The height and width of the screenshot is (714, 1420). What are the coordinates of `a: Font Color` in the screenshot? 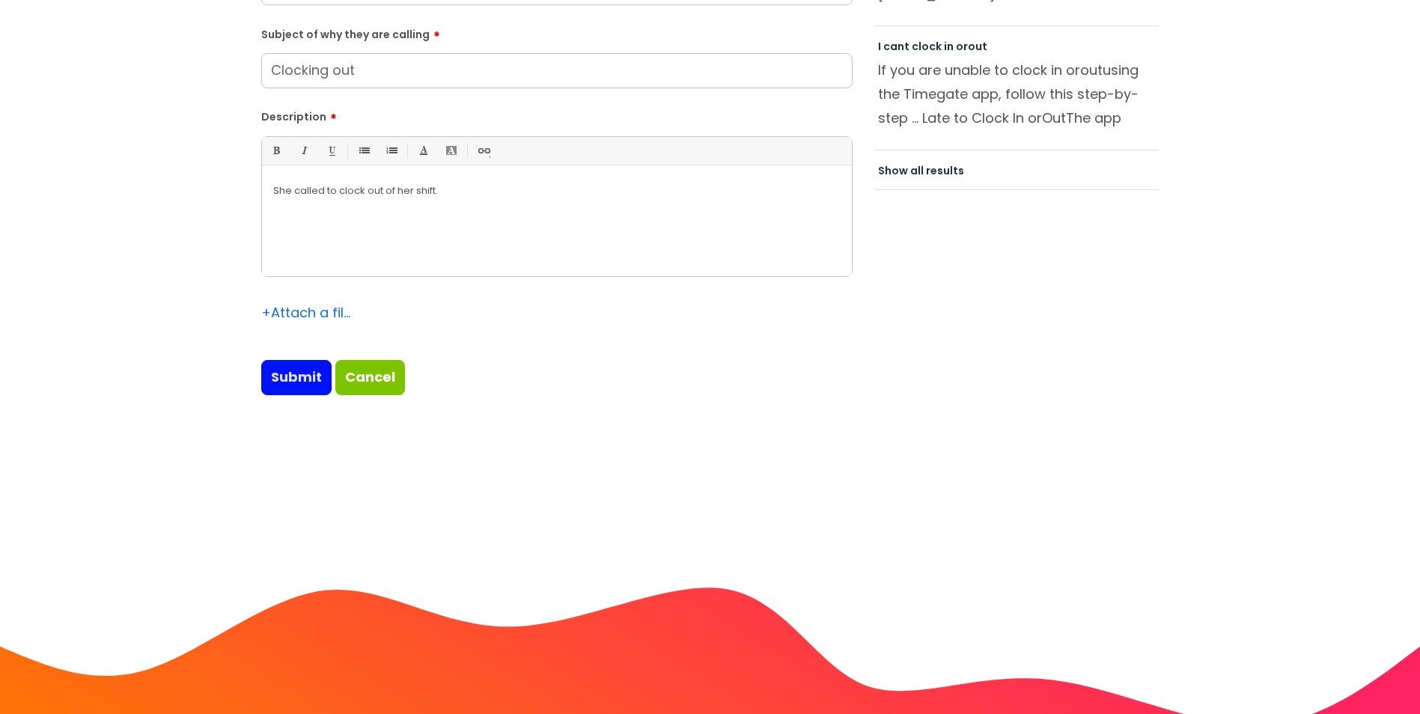 It's located at (423, 150).